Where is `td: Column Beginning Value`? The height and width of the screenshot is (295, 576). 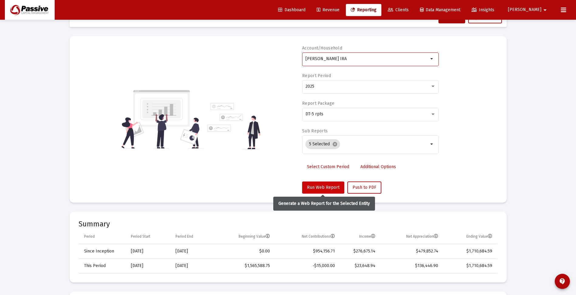 td: Column Beginning Value is located at coordinates (244, 237).